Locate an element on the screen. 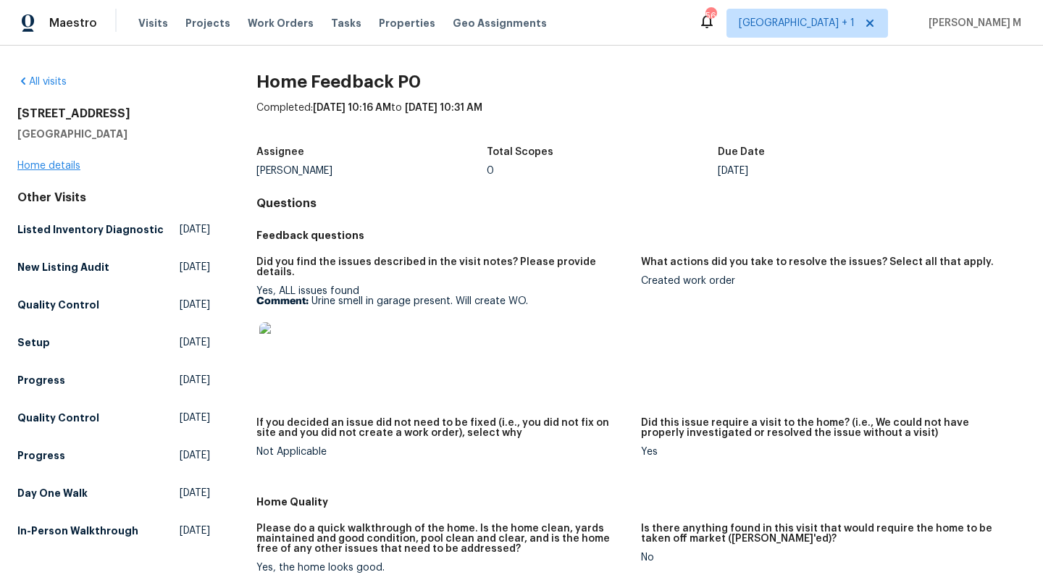 The width and height of the screenshot is (1043, 588). span: Projects is located at coordinates (208, 23).